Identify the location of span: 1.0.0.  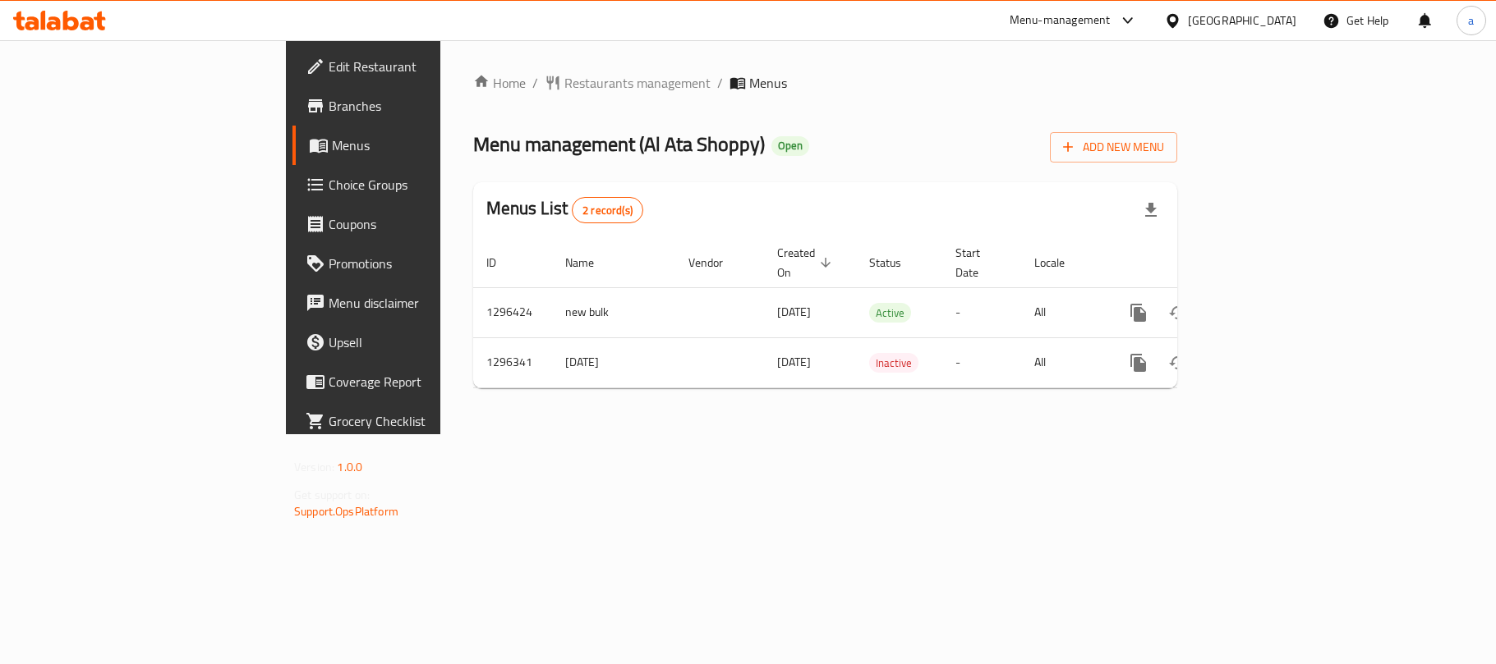
(349, 467).